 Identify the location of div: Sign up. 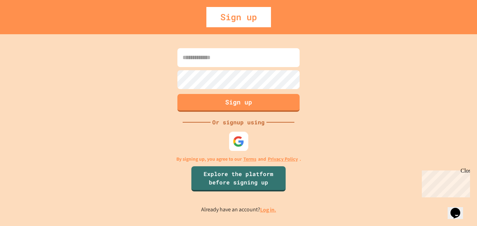
(238, 17).